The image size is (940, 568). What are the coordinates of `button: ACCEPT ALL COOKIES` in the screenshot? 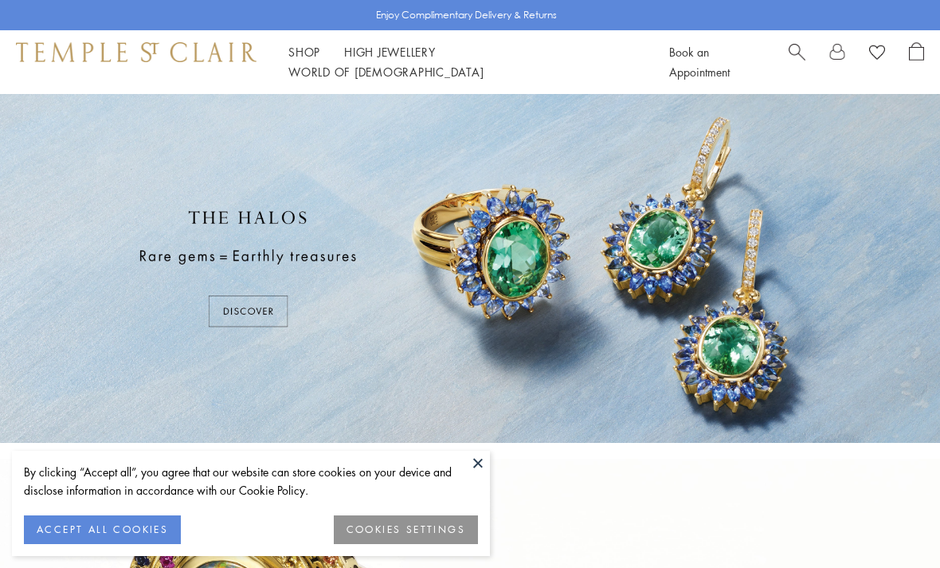 It's located at (102, 530).